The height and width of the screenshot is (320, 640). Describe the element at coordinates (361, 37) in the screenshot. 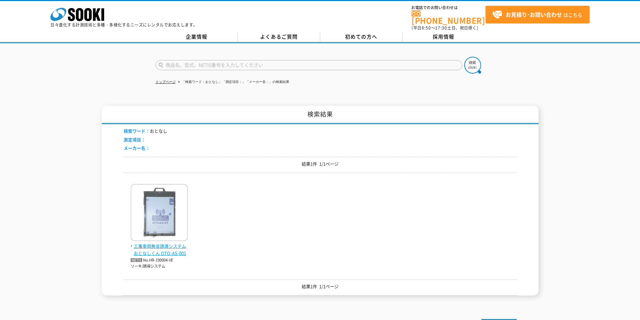

I see `a: 初めての方へ` at that location.